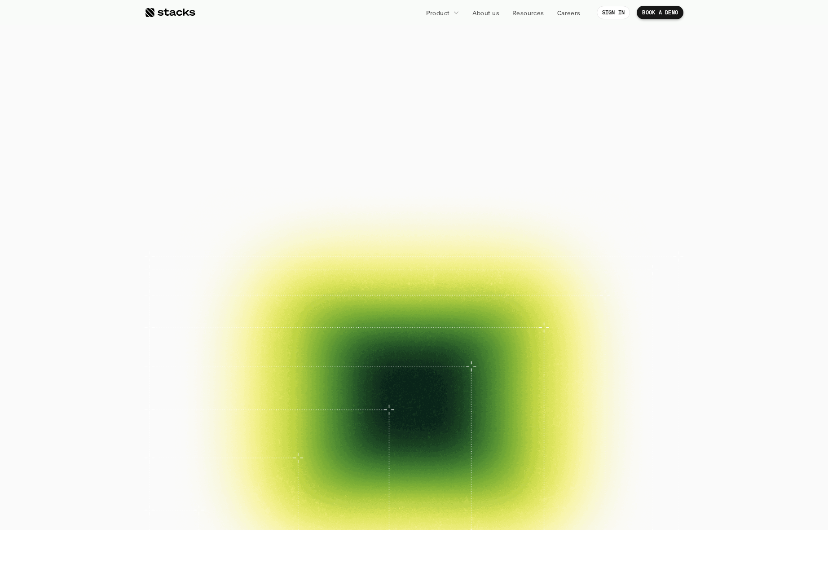 The width and height of the screenshot is (828, 581). I want to click on span: close., so click(535, 74).